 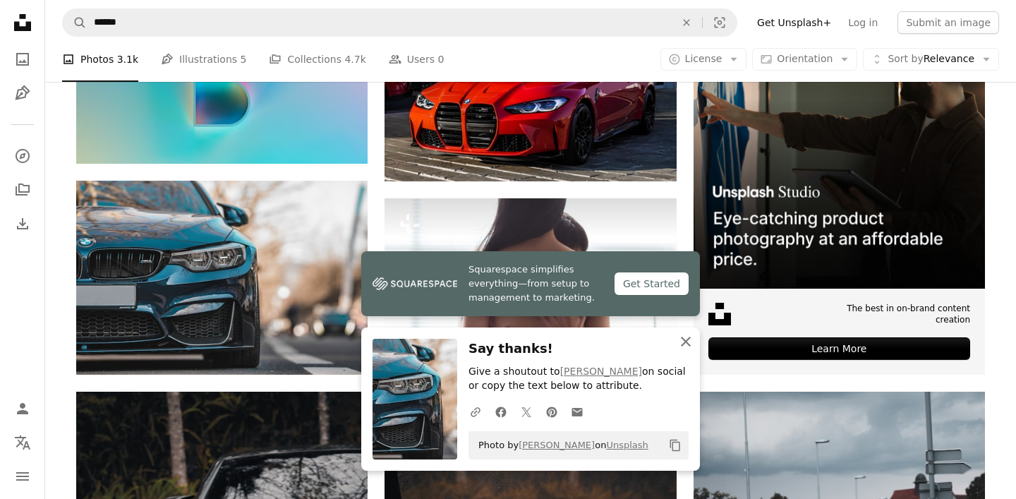 What do you see at coordinates (651, 284) in the screenshot?
I see `div: Get Started` at bounding box center [651, 284].